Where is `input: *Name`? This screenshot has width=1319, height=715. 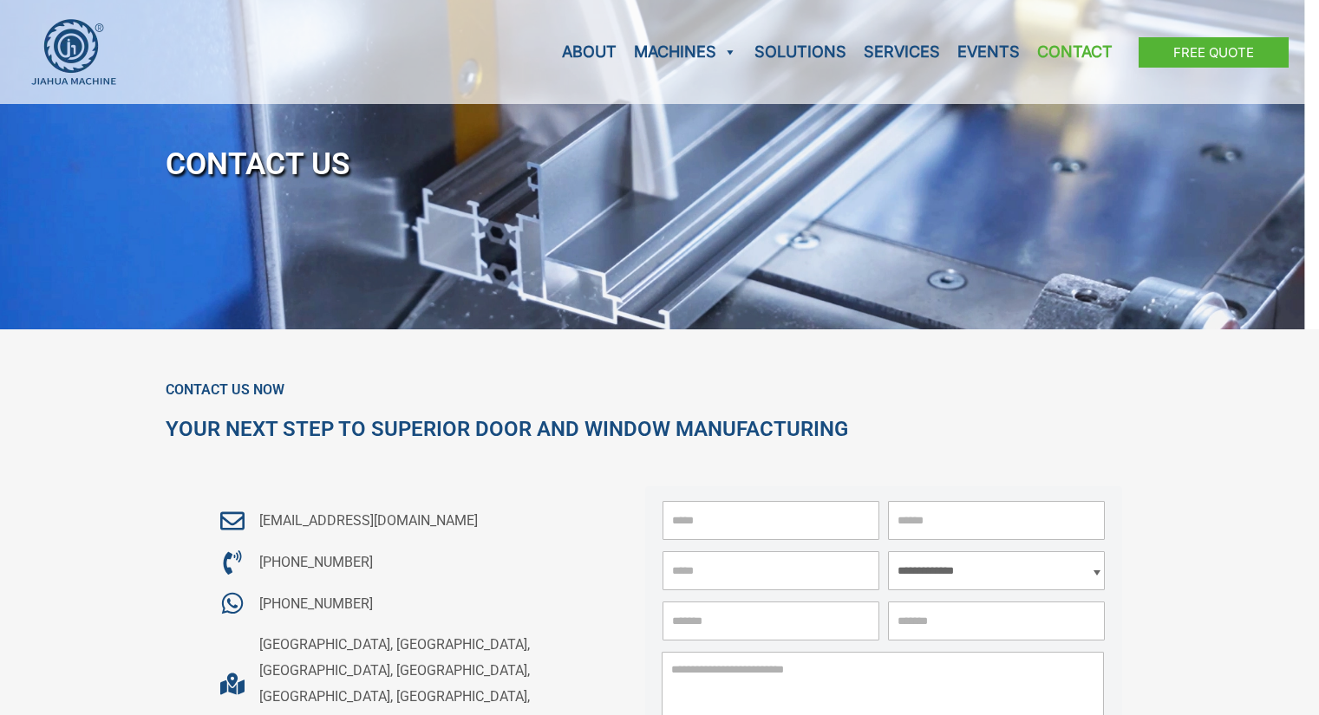 input: *Name is located at coordinates (771, 520).